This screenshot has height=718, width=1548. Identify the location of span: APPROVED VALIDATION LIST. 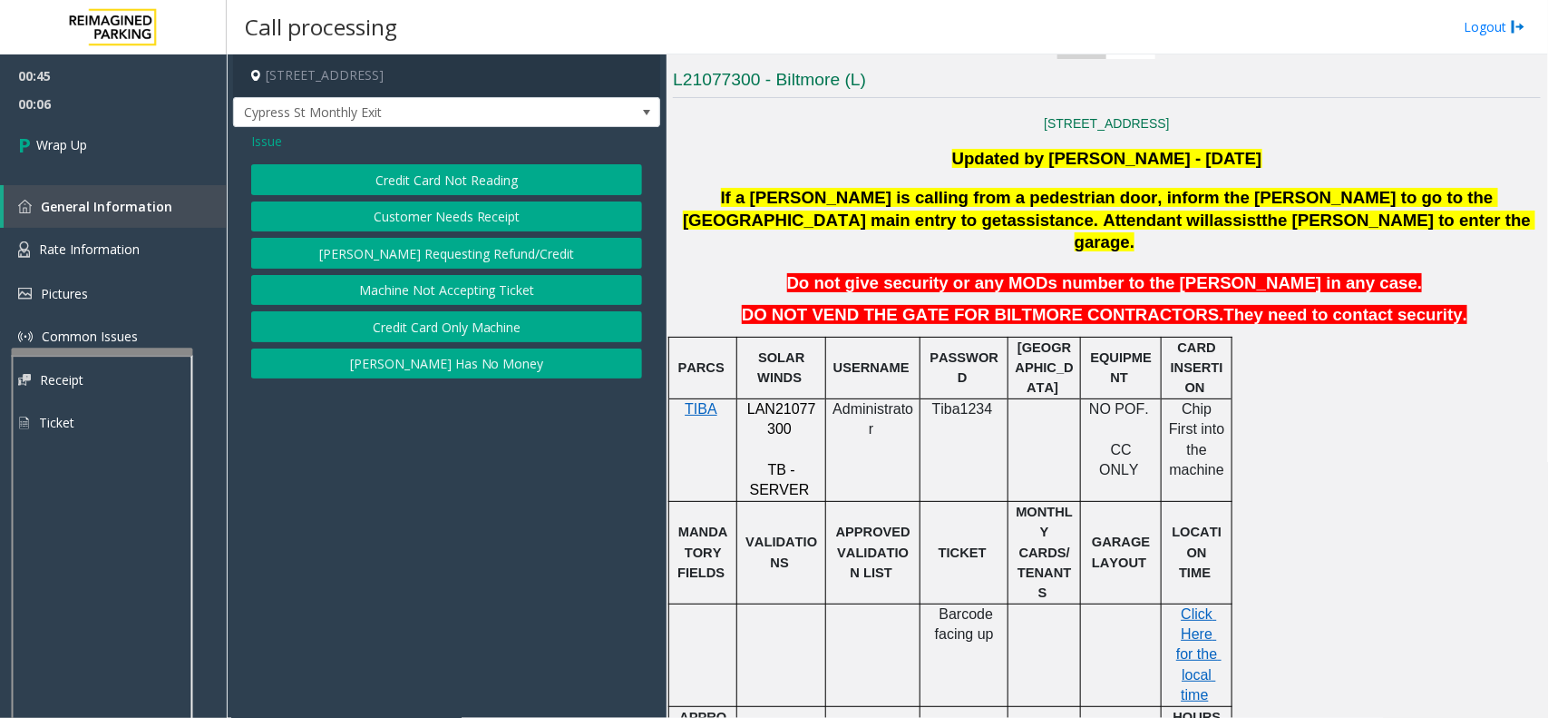
(875, 552).